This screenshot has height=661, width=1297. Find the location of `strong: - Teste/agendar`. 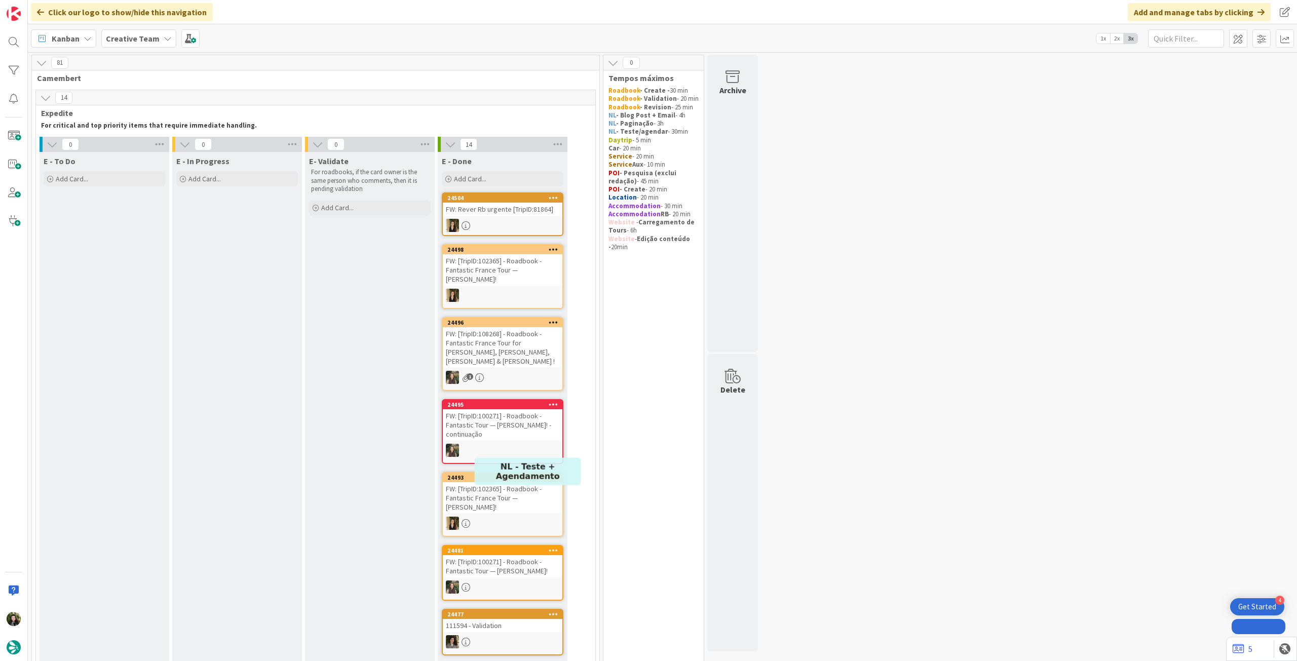

strong: - Teste/agendar is located at coordinates (642, 131).